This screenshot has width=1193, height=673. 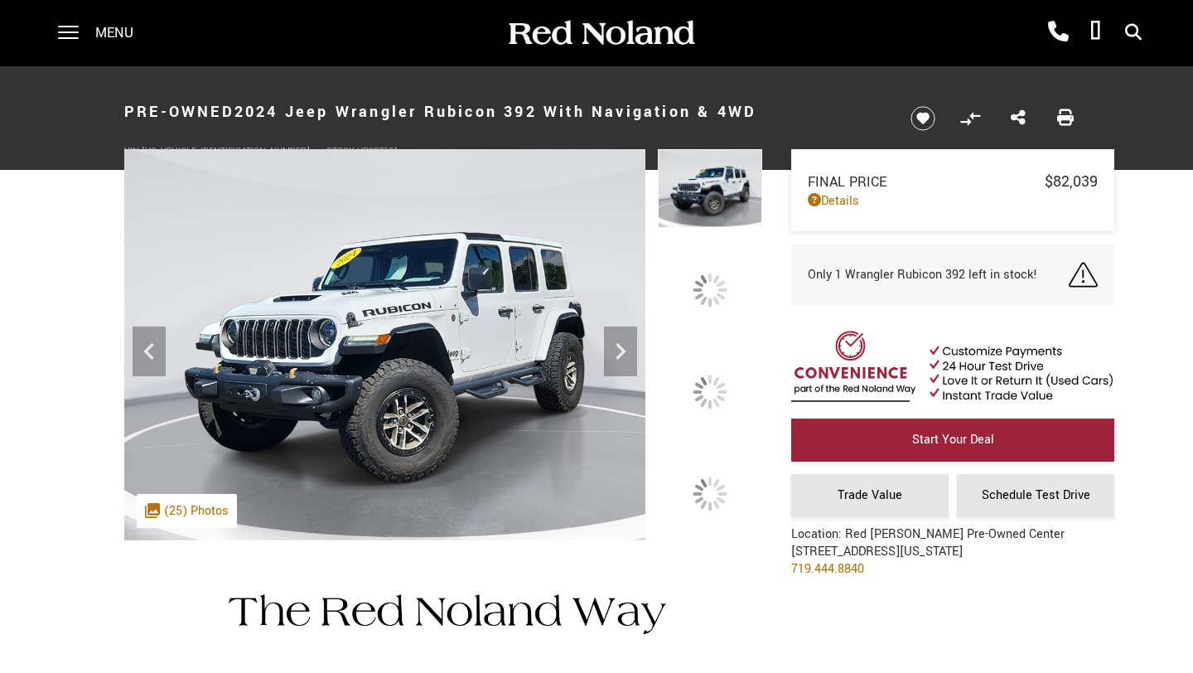 I want to click on span: Schedule Test Drive, so click(x=1035, y=494).